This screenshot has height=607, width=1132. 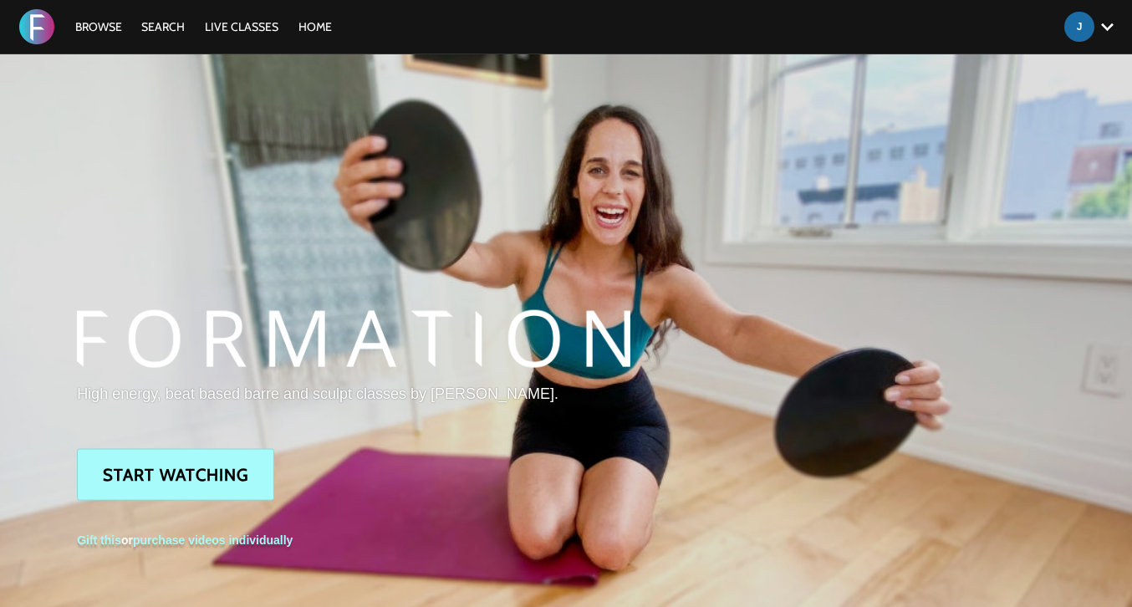 What do you see at coordinates (242, 27) in the screenshot?
I see `a: LIVE CLASSES` at bounding box center [242, 27].